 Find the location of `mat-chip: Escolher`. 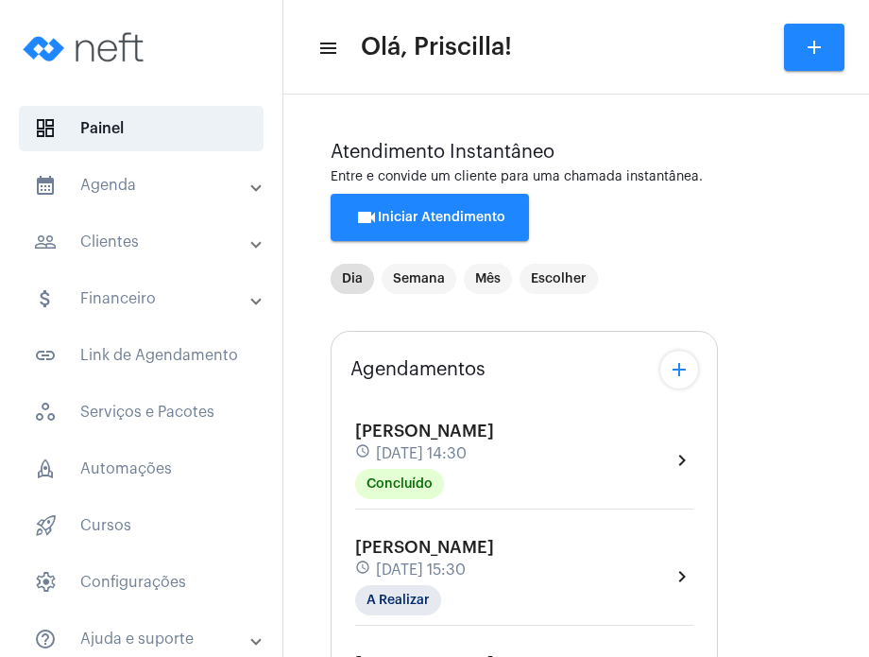

mat-chip: Escolher is located at coordinates (558, 279).